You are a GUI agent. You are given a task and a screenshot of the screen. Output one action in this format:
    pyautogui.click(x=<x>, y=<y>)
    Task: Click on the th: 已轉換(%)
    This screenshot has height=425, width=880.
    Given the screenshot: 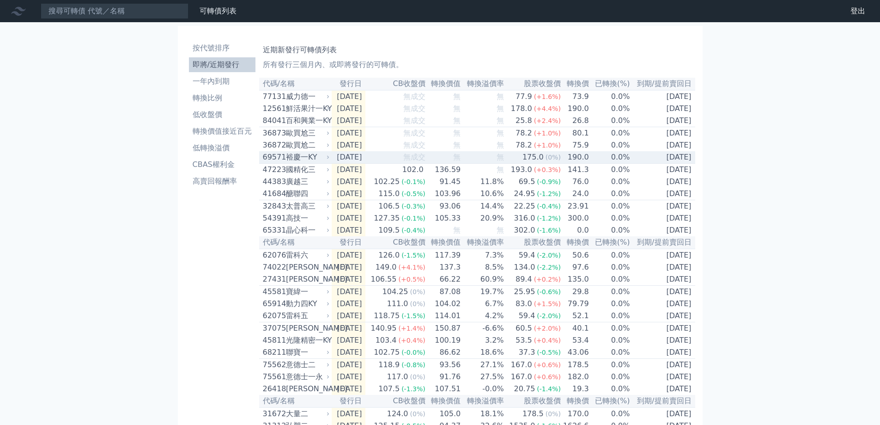 What is the action you would take?
    pyautogui.click(x=610, y=242)
    